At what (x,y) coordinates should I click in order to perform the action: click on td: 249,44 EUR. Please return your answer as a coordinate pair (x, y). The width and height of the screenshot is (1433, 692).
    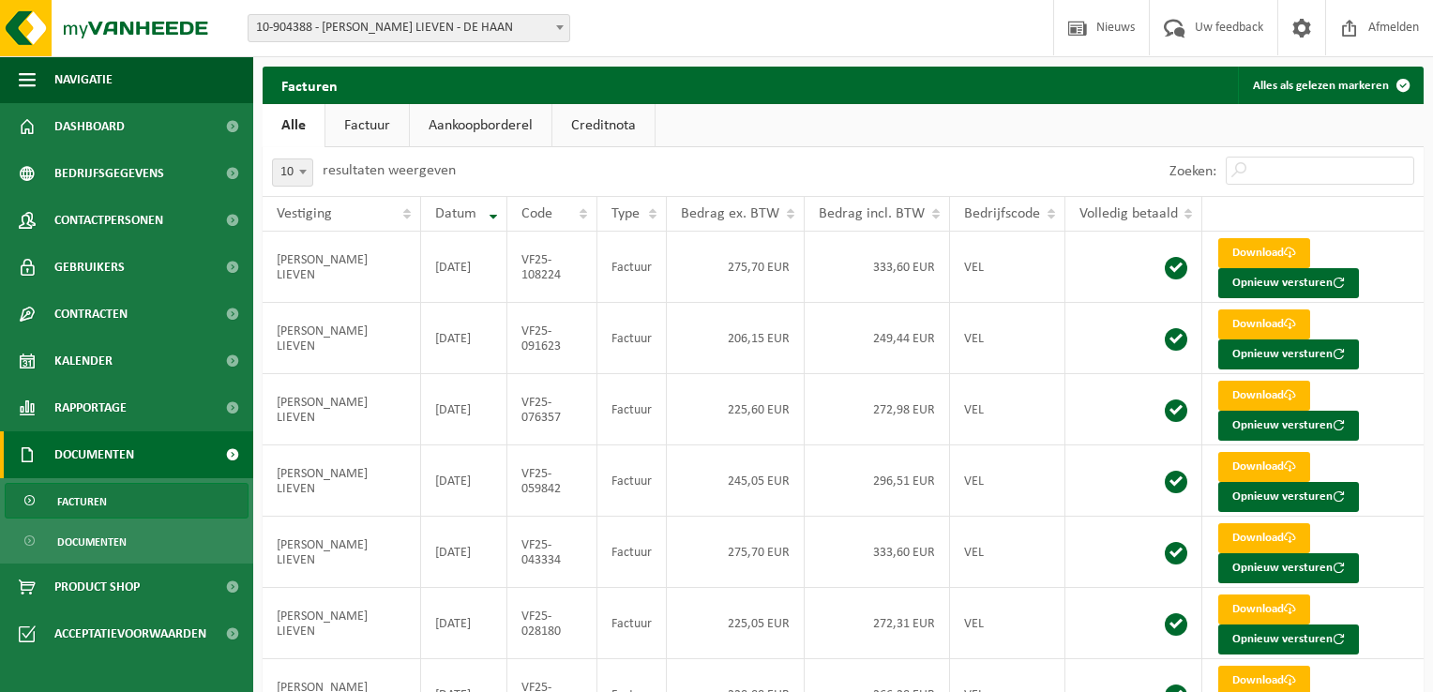
    Looking at the image, I should click on (877, 339).